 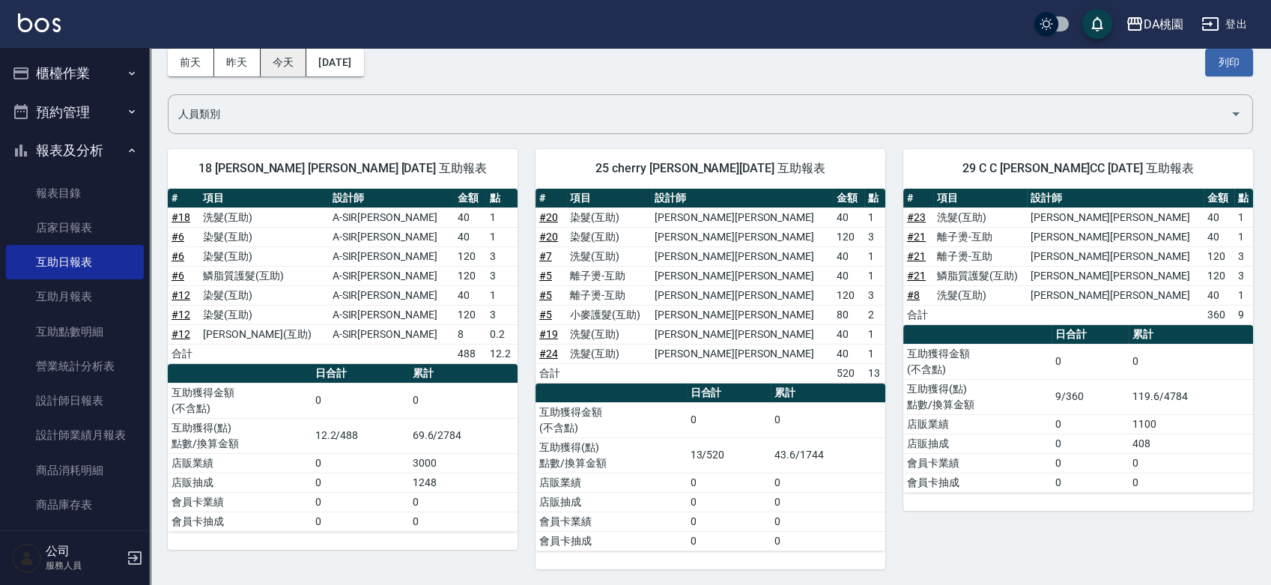 I want to click on a: 營業統計分析表, so click(x=75, y=366).